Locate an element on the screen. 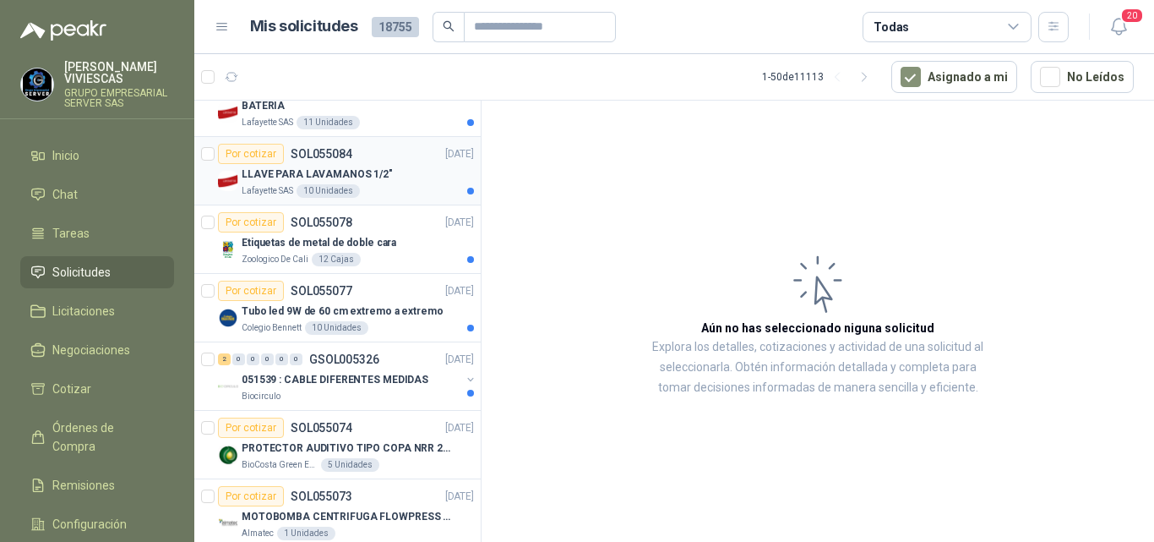 This screenshot has height=542, width=1154. p: PROTECTOR AUDITIVO TIPO COPA NRR 23dB is located at coordinates (346, 448).